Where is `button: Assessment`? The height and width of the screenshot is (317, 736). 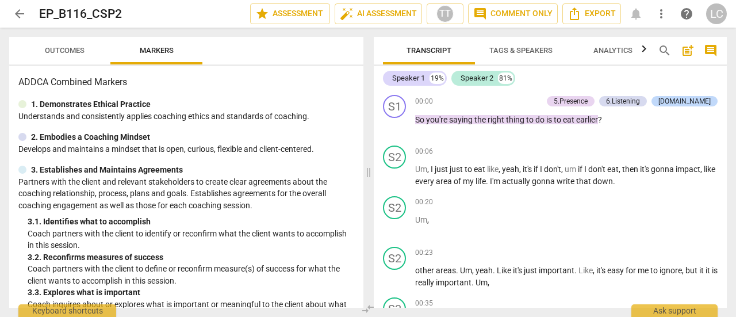
button: Assessment is located at coordinates (290, 14).